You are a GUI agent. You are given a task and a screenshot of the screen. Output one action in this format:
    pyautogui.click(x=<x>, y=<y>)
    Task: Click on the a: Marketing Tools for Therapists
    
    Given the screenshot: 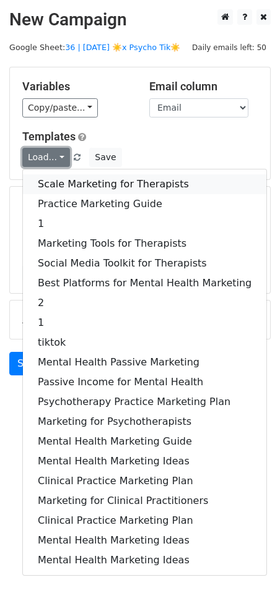 What is the action you would take?
    pyautogui.click(x=144, y=244)
    